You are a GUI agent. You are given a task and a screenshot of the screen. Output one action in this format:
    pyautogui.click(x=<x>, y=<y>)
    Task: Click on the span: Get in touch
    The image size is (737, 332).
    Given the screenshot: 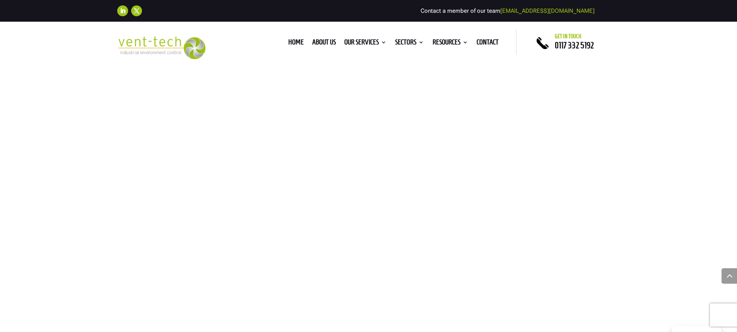 What is the action you would take?
    pyautogui.click(x=568, y=36)
    